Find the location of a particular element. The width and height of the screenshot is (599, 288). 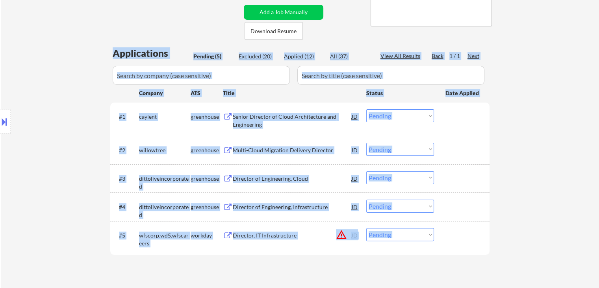

div: All (37) is located at coordinates (350, 56).